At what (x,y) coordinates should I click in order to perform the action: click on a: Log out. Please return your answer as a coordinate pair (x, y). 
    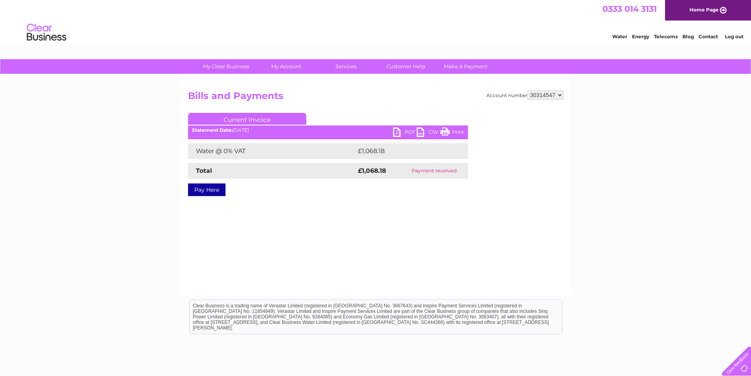
    Looking at the image, I should click on (734, 36).